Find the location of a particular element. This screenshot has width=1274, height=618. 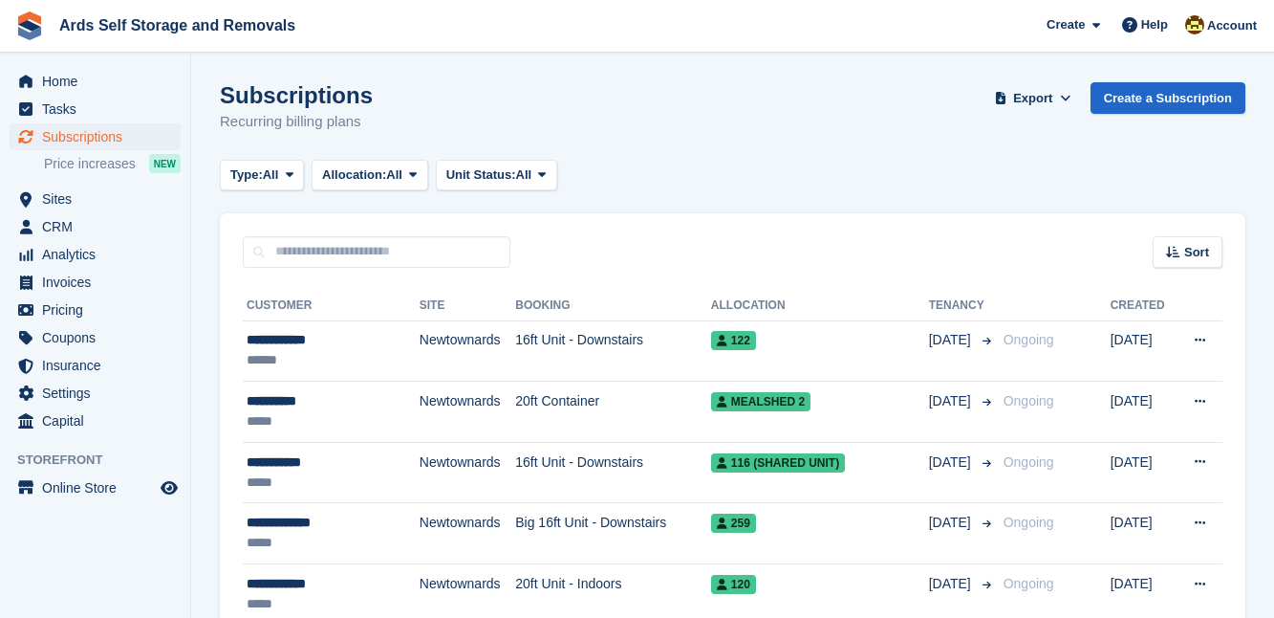

a: Ards Self Storage and Removals is located at coordinates (177, 25).